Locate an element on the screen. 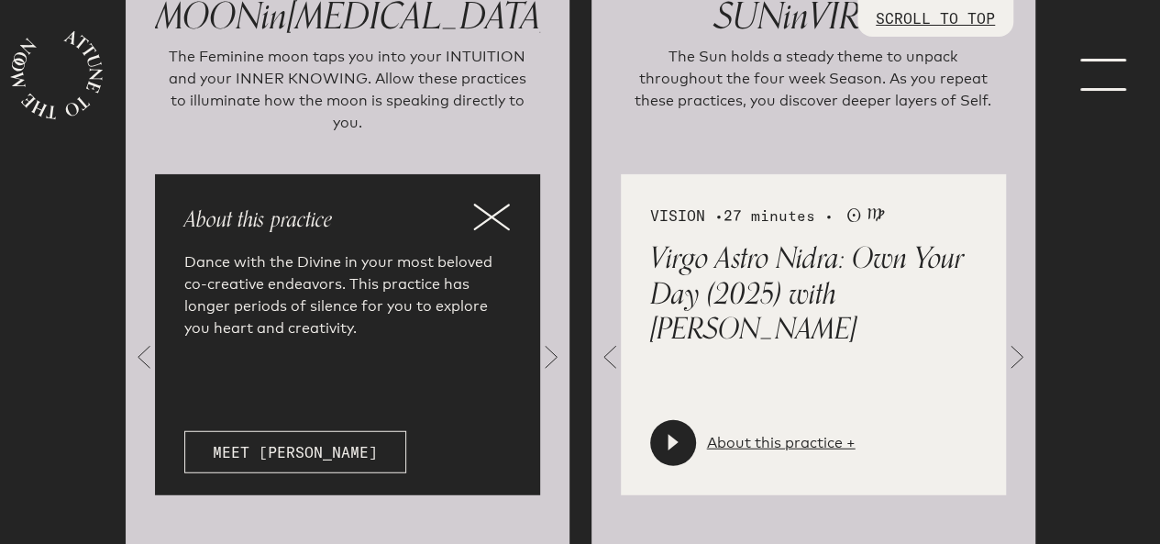  span: 27 minutes • is located at coordinates (778, 215).